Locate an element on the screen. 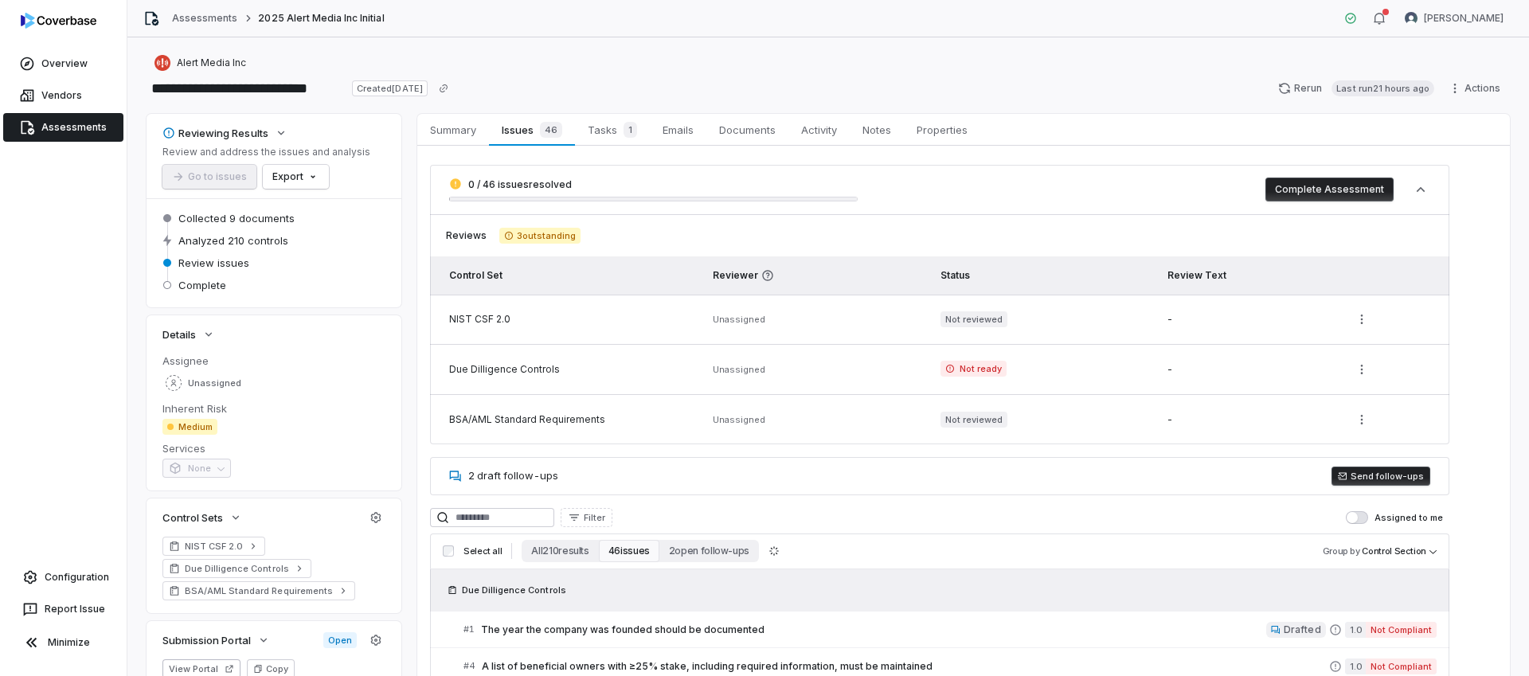 This screenshot has width=1529, height=676. span: Review Text is located at coordinates (1197, 275).